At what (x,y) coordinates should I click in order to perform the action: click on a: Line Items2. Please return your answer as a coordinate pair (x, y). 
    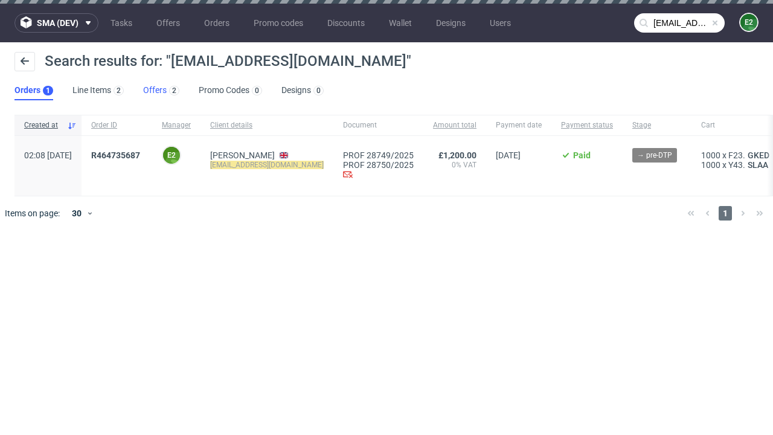
    Looking at the image, I should click on (98, 91).